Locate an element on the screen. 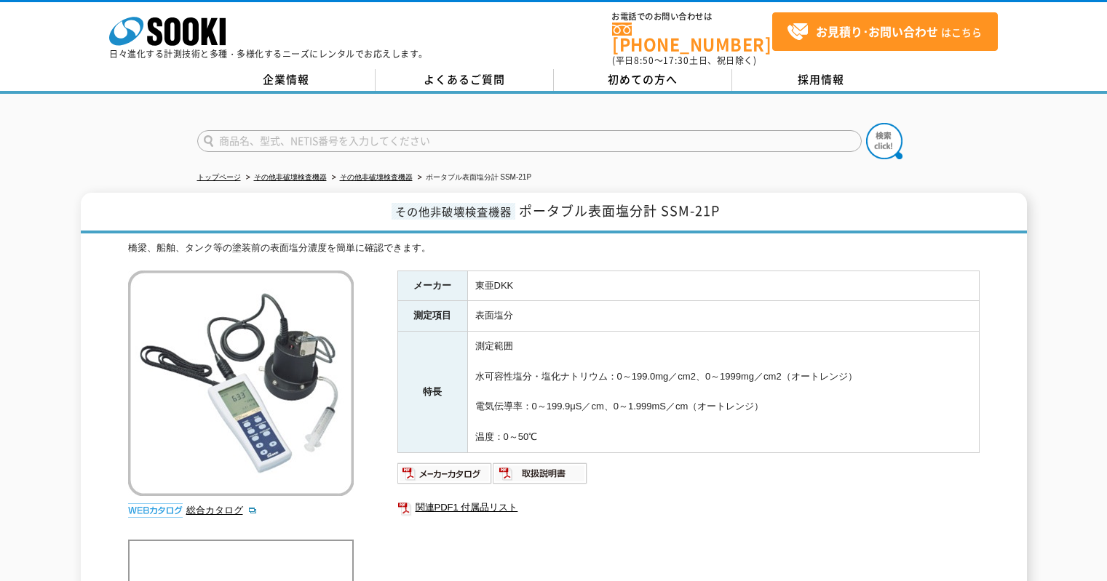  span: はこちら is located at coordinates (884, 32).